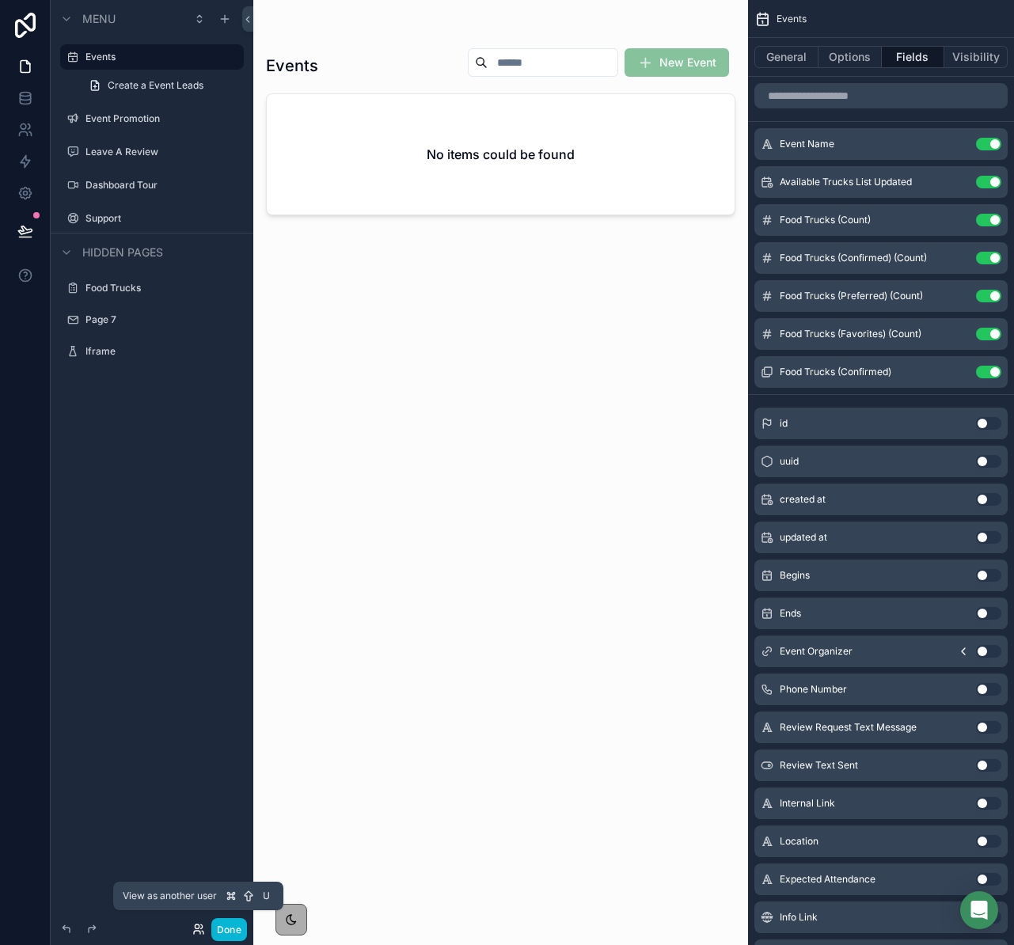  I want to click on label: Food Trucks, so click(163, 288).